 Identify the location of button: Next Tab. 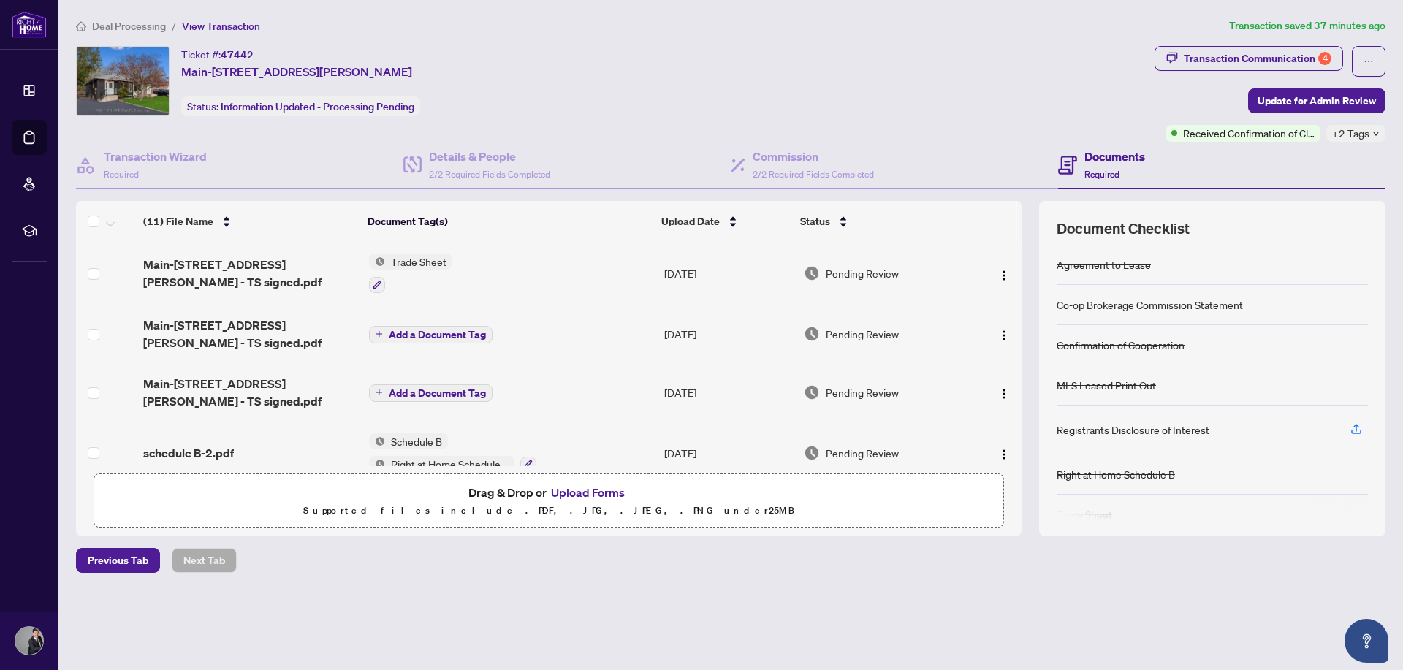
(204, 560).